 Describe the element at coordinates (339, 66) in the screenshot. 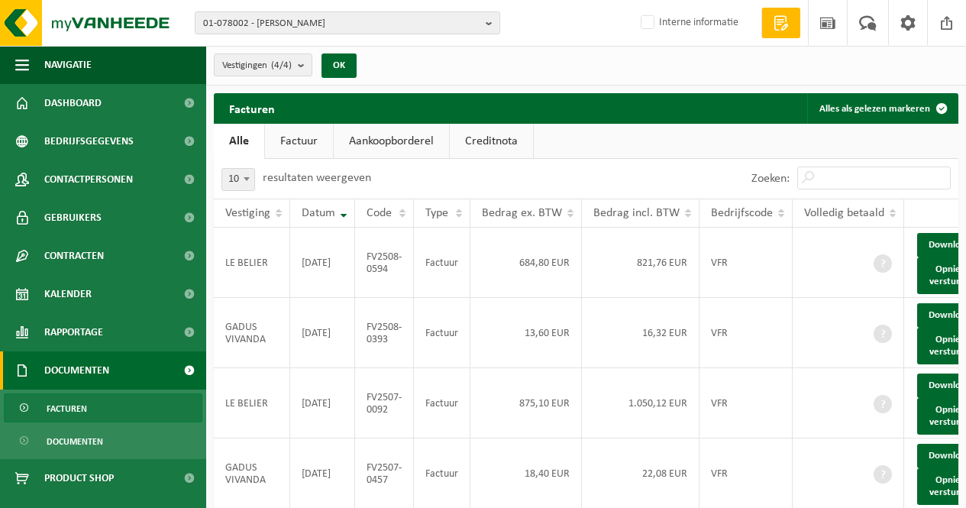

I see `button: OK` at that location.